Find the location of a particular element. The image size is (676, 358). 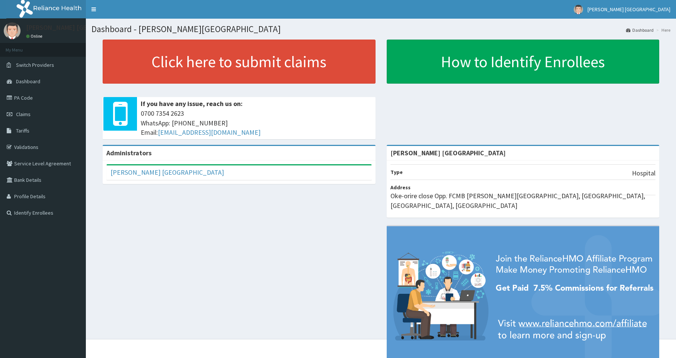

span: Tariffs is located at coordinates (23, 131).